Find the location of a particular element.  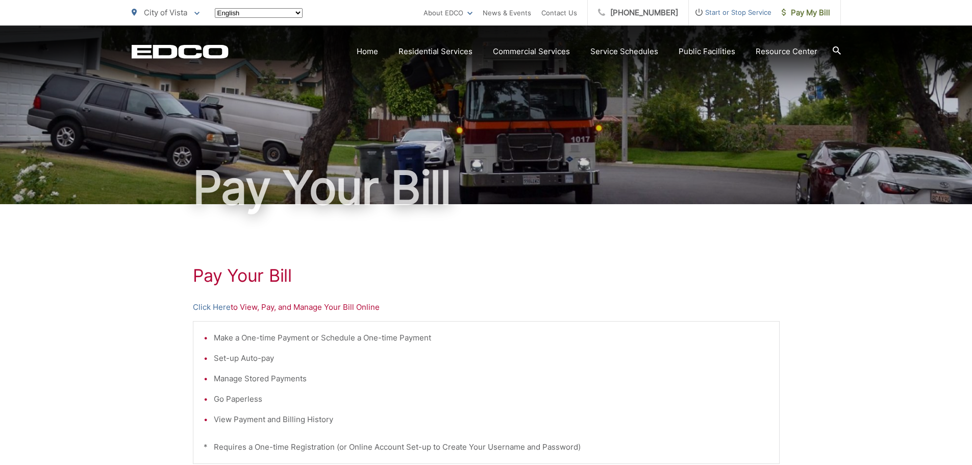

a: Contact Us is located at coordinates (559, 13).